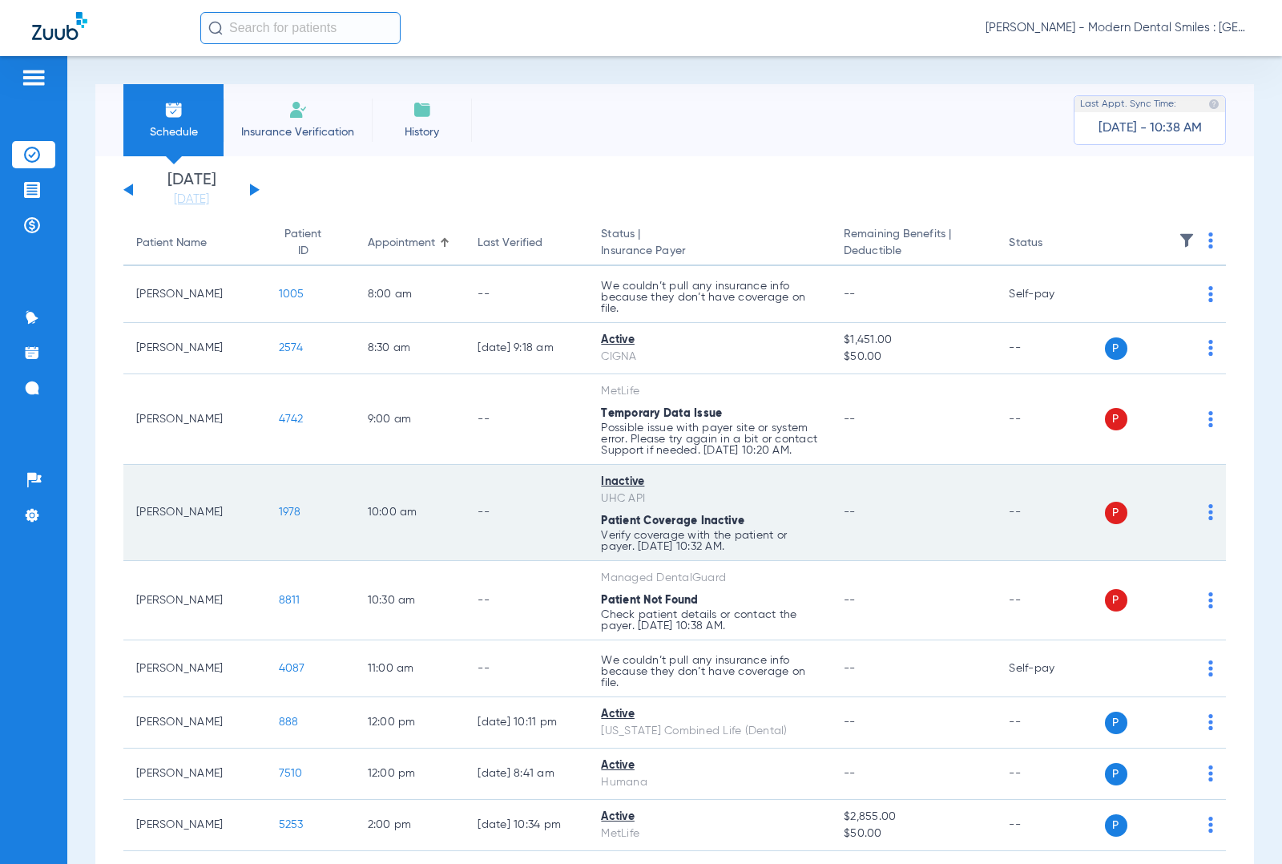 This screenshot has width=1282, height=864. I want to click on span: 8811, so click(289, 600).